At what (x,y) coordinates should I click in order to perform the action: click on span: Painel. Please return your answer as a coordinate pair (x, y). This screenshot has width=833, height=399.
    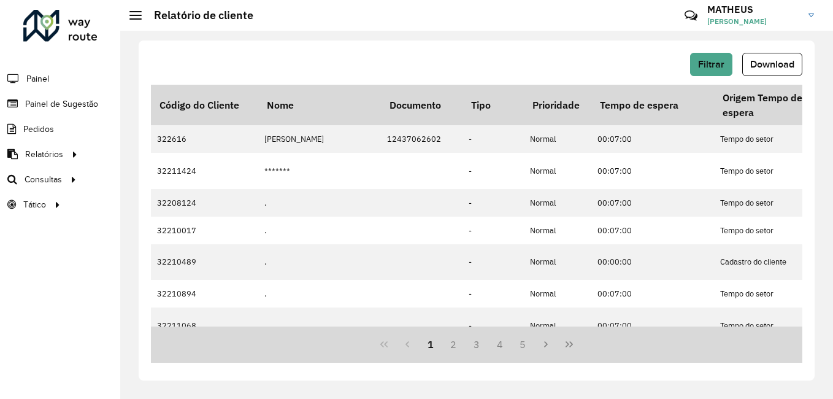
    Looking at the image, I should click on (37, 79).